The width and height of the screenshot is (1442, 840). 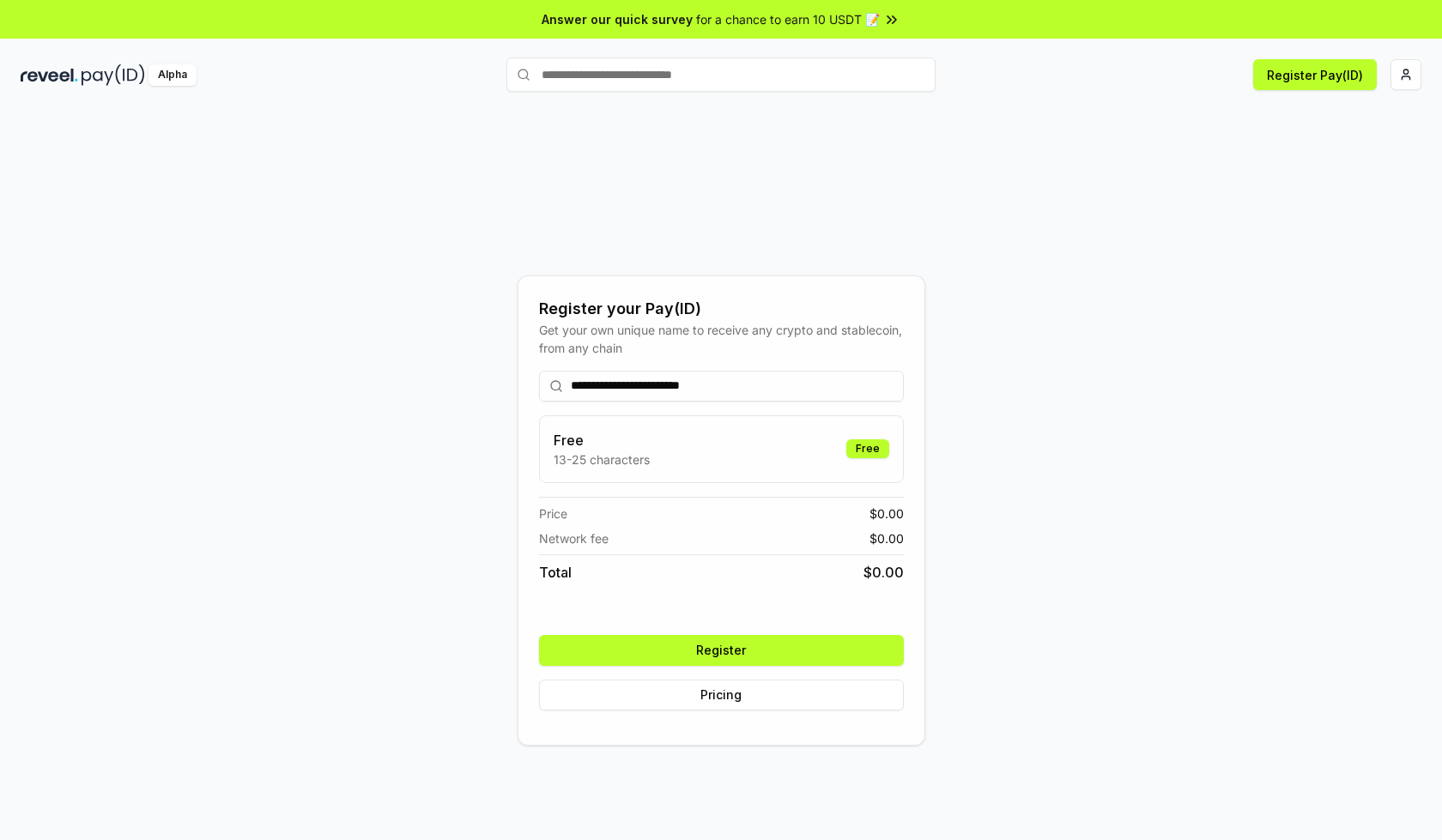 What do you see at coordinates (617, 19) in the screenshot?
I see `span: Answer our quick survey` at bounding box center [617, 19].